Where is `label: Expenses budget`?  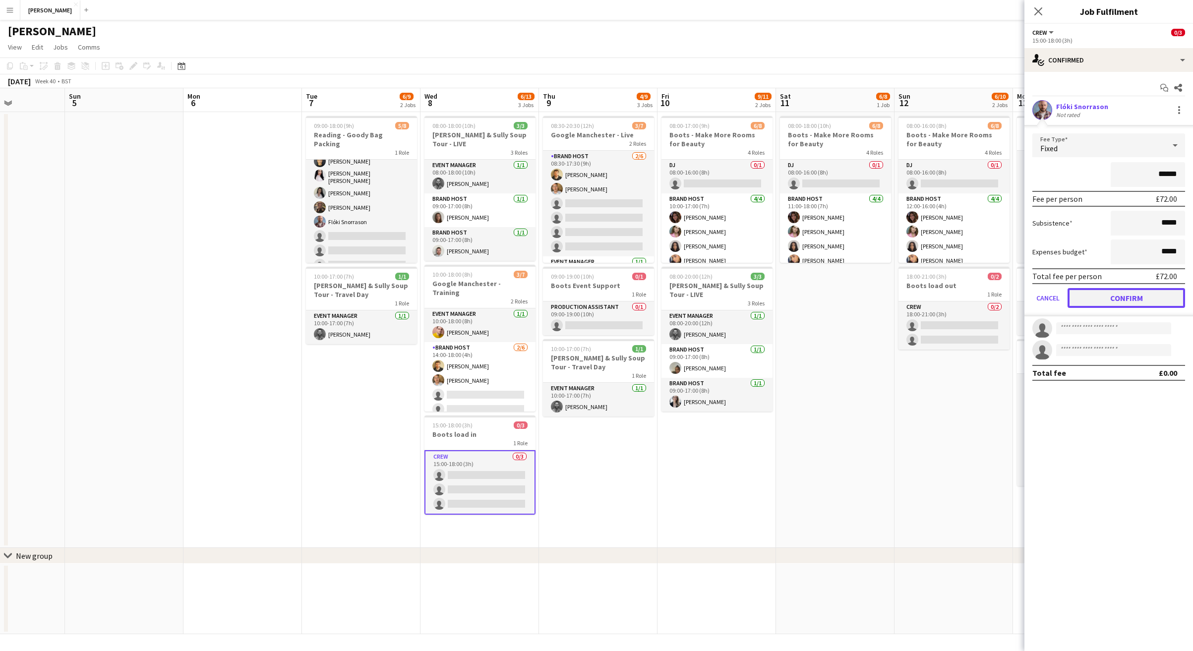
label: Expenses budget is located at coordinates (1060, 252).